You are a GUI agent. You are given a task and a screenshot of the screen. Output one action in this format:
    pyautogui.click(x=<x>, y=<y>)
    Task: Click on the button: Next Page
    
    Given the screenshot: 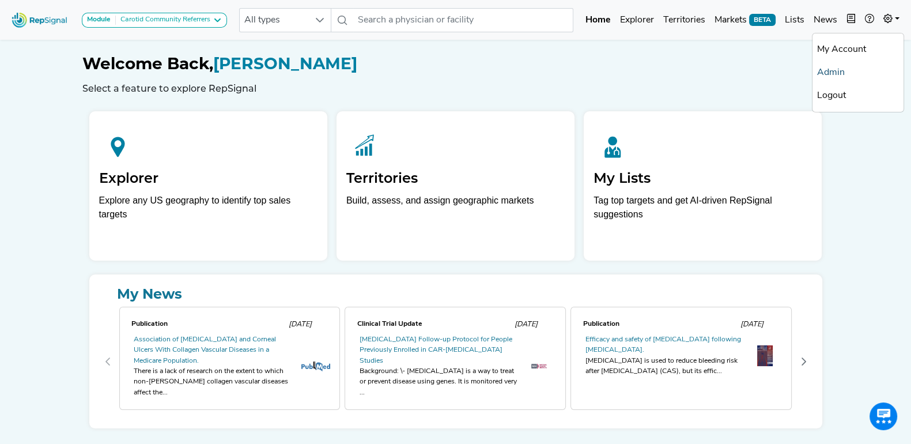 What is the action you would take?
    pyautogui.click(x=804, y=361)
    